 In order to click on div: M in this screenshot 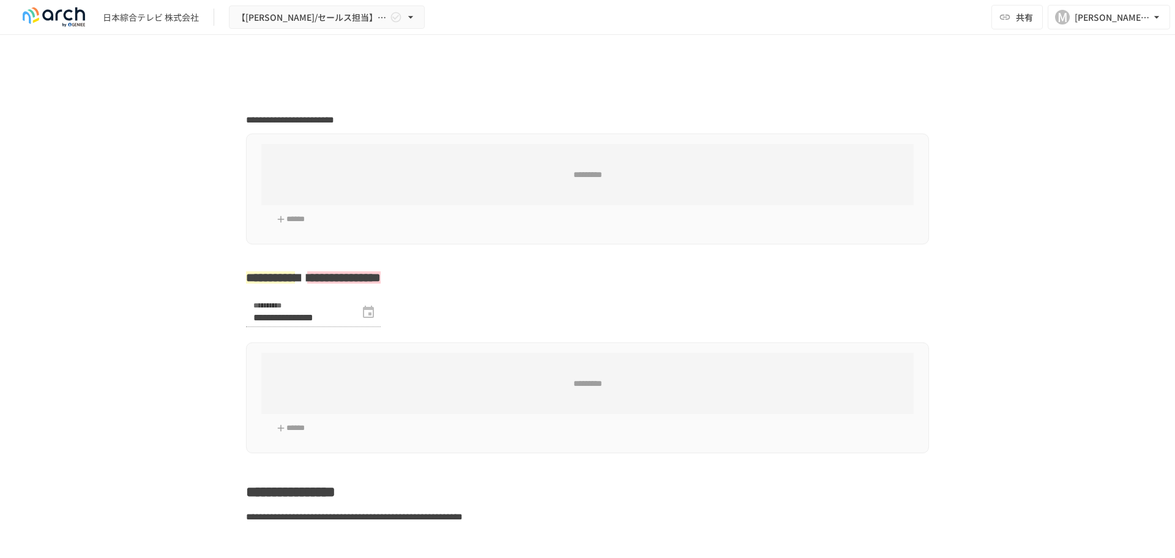, I will do `click(1063, 17)`.